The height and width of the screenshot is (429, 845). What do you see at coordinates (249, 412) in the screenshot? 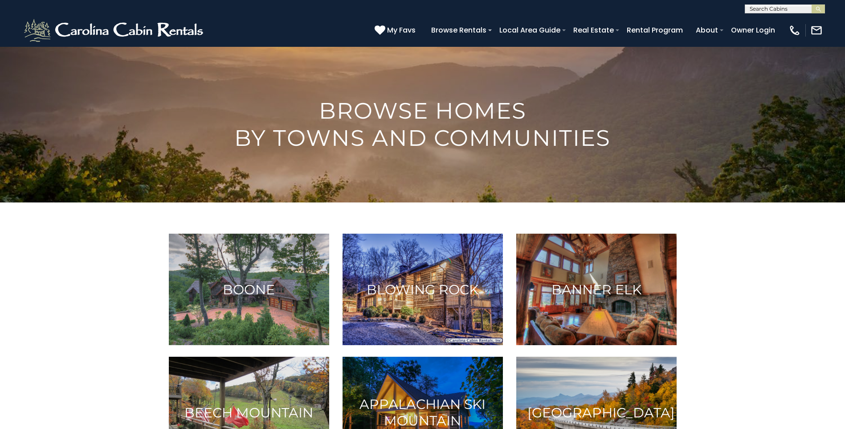
I see `h3: Beech Mountain` at bounding box center [249, 412].